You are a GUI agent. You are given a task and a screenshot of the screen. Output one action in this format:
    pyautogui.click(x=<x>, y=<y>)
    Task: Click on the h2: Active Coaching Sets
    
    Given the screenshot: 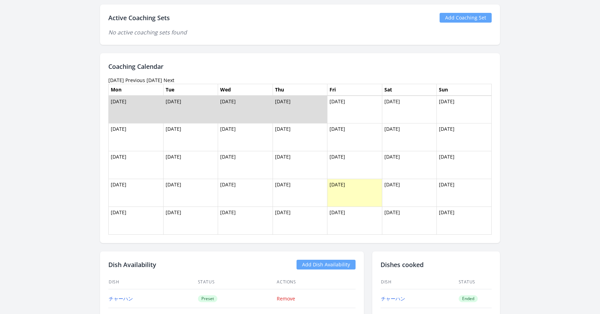 What is the action you would take?
    pyautogui.click(x=139, y=18)
    